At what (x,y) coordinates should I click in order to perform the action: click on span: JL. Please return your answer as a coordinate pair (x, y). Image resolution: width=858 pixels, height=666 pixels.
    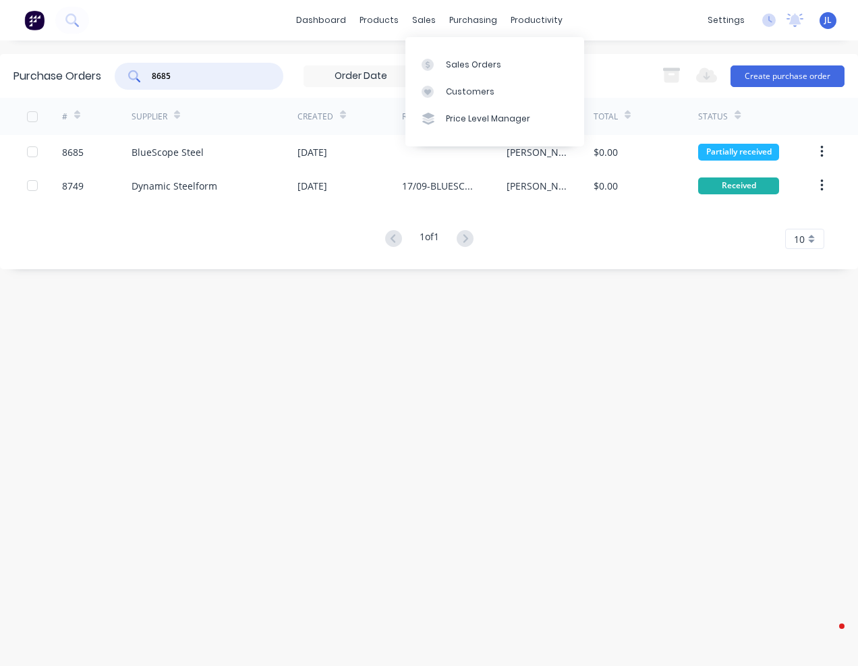
    Looking at the image, I should click on (828, 20).